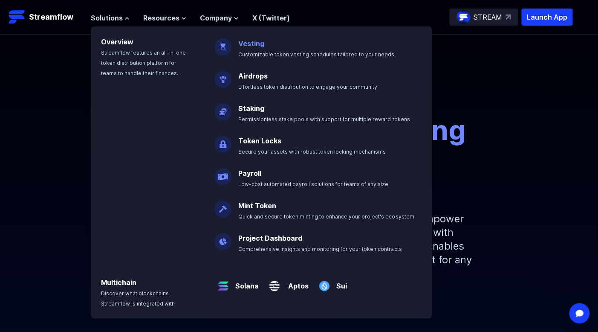 The width and height of the screenshot is (598, 332). Describe the element at coordinates (257, 205) in the screenshot. I see `a: Mint Token` at that location.